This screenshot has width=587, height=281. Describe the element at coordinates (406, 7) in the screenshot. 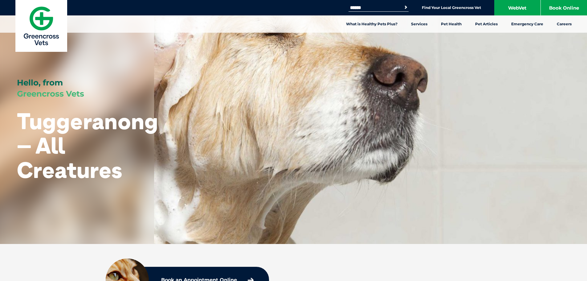

I see `button: Search` at that location.